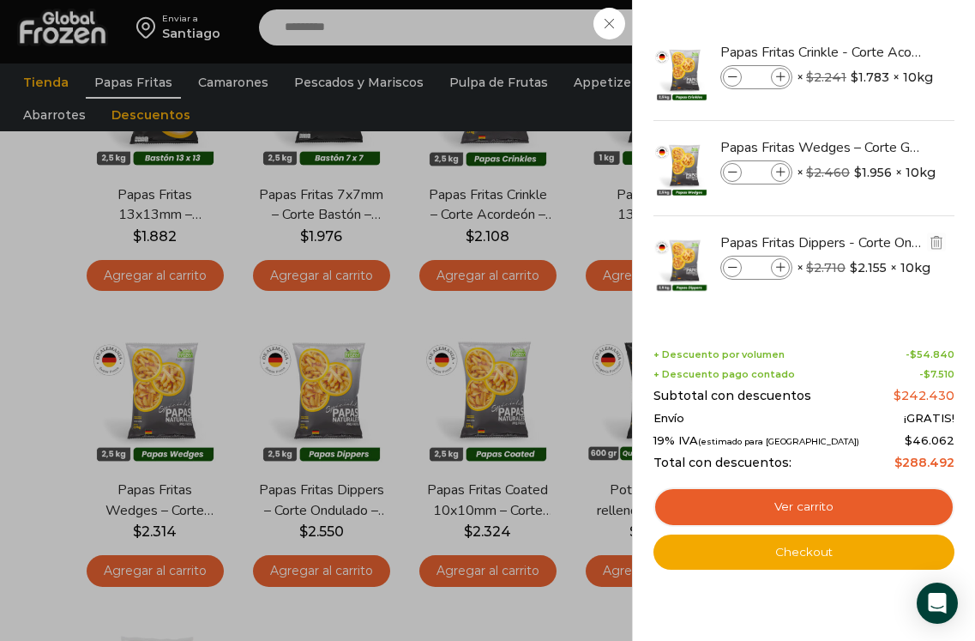 This screenshot has width=975, height=641. I want to click on span: ¡GRATIS!, so click(929, 419).